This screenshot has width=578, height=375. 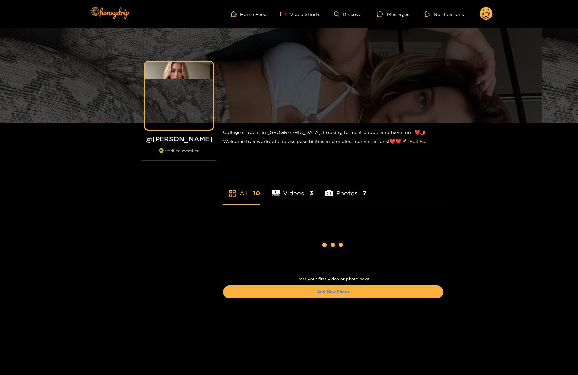 What do you see at coordinates (241, 189) in the screenshot?
I see `li: All` at bounding box center [241, 189].